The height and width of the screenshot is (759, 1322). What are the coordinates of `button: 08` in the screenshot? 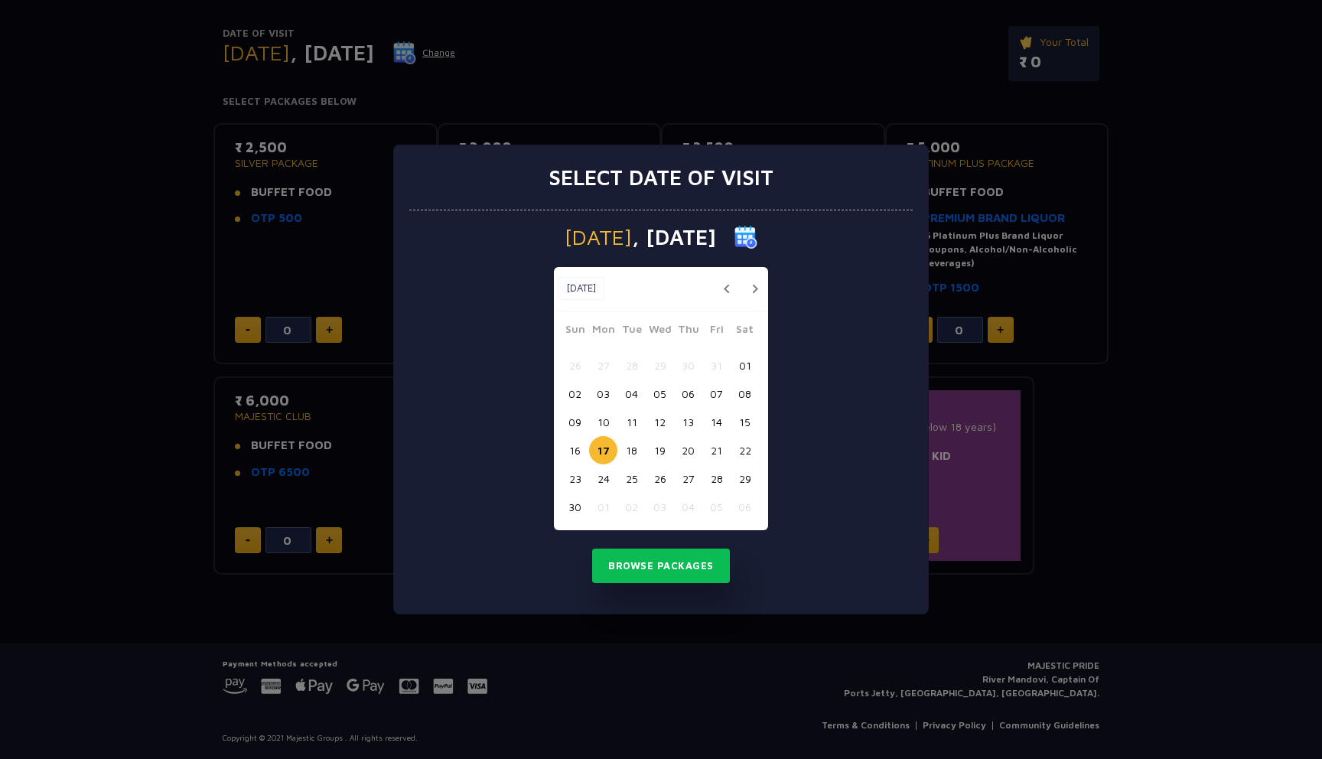 It's located at (744, 393).